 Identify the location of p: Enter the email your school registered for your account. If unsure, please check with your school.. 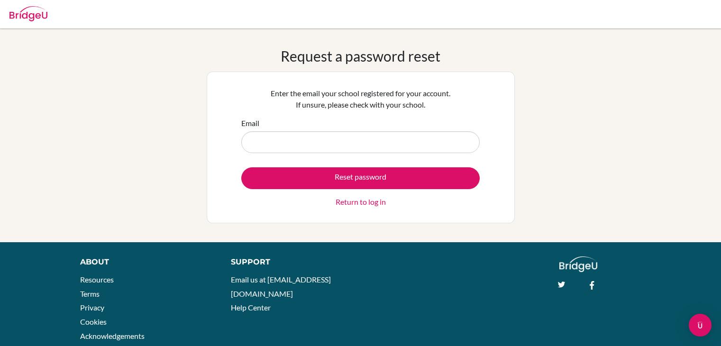
(360, 99).